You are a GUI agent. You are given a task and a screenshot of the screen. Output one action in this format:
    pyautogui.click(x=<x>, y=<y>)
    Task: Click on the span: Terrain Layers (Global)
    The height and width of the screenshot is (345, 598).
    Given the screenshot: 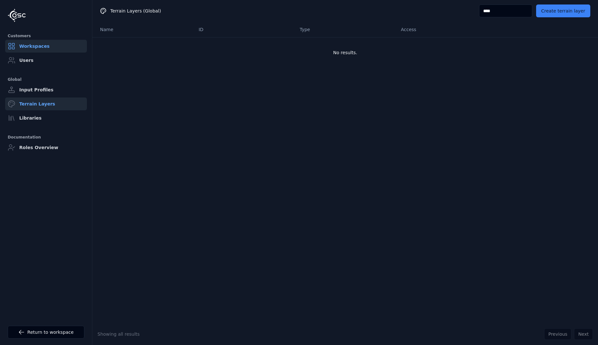 What is the action you would take?
    pyautogui.click(x=136, y=11)
    